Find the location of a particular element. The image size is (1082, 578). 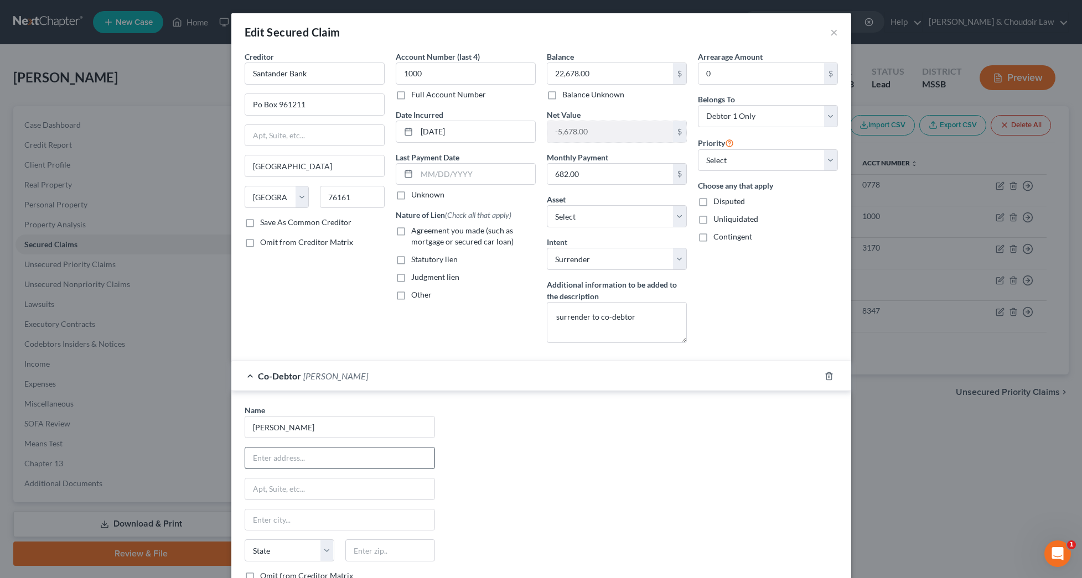

div: Edit Secured Claim is located at coordinates (292, 32).